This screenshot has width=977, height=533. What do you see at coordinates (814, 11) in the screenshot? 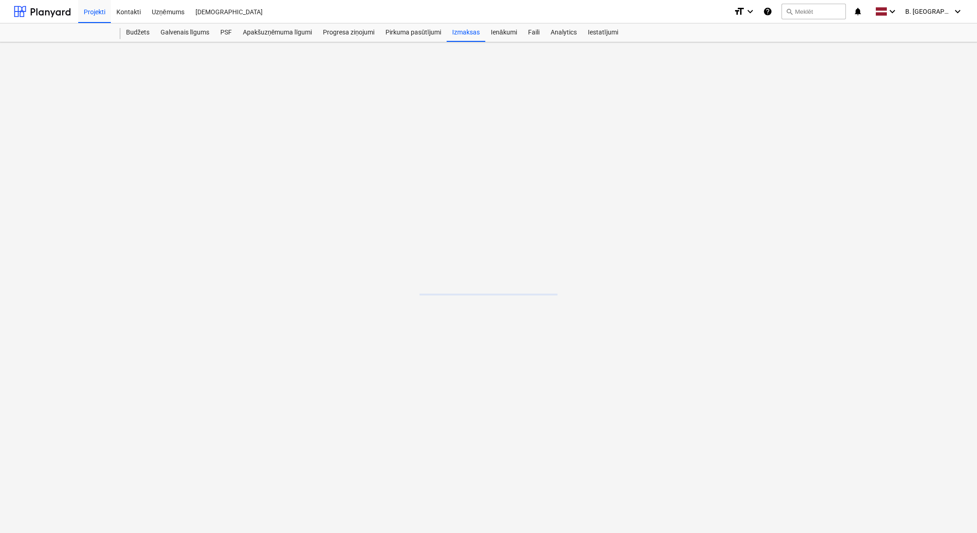
I see `button: Meklēt` at bounding box center [814, 11].